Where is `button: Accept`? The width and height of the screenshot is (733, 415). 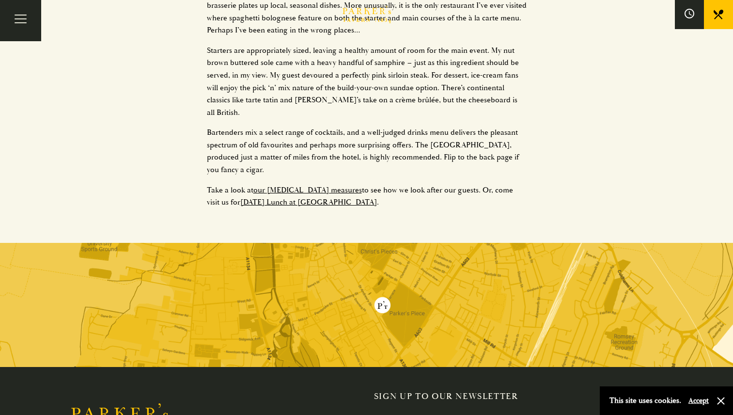
button: Accept is located at coordinates (698, 400).